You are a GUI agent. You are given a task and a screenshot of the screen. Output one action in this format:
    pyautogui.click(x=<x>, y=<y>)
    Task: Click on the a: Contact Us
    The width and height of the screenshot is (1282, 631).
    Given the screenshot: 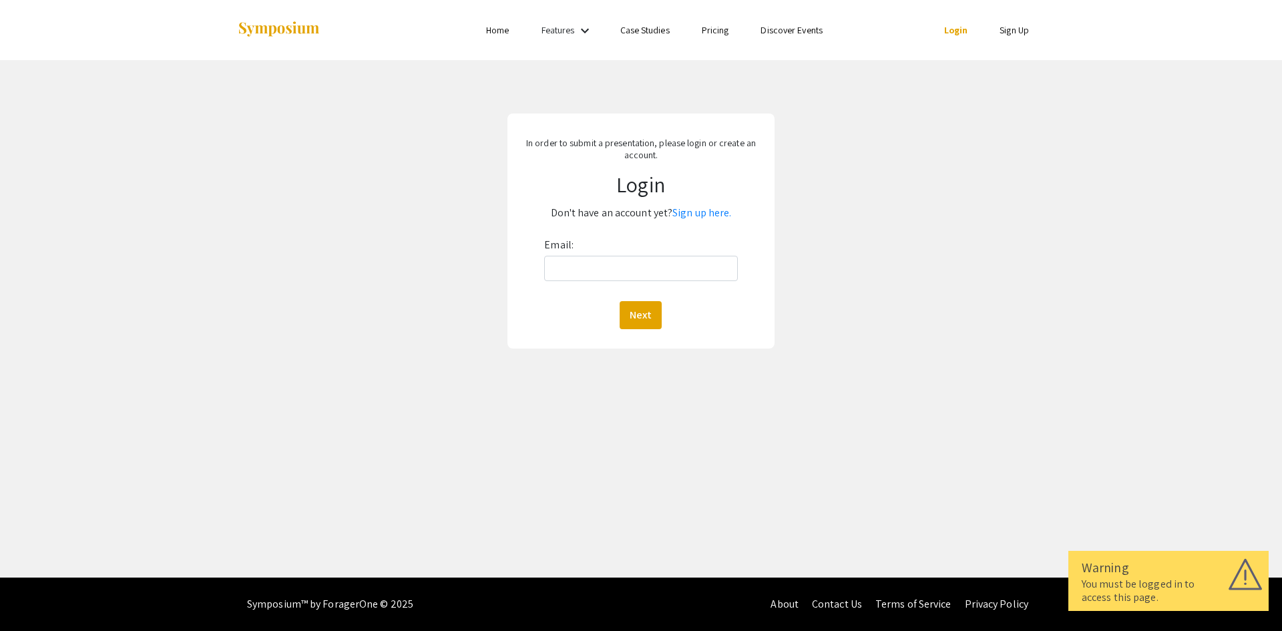 What is the action you would take?
    pyautogui.click(x=837, y=604)
    